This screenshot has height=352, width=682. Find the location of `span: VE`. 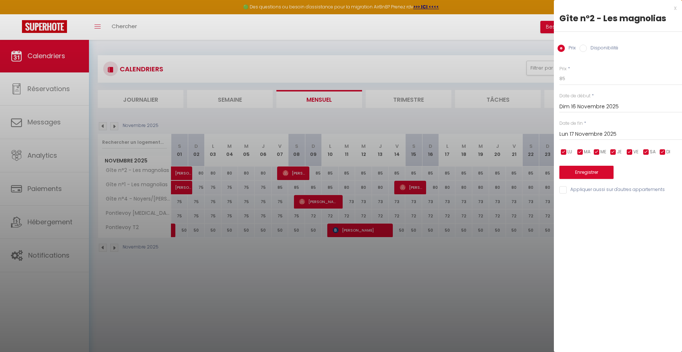

span: VE is located at coordinates (636, 152).